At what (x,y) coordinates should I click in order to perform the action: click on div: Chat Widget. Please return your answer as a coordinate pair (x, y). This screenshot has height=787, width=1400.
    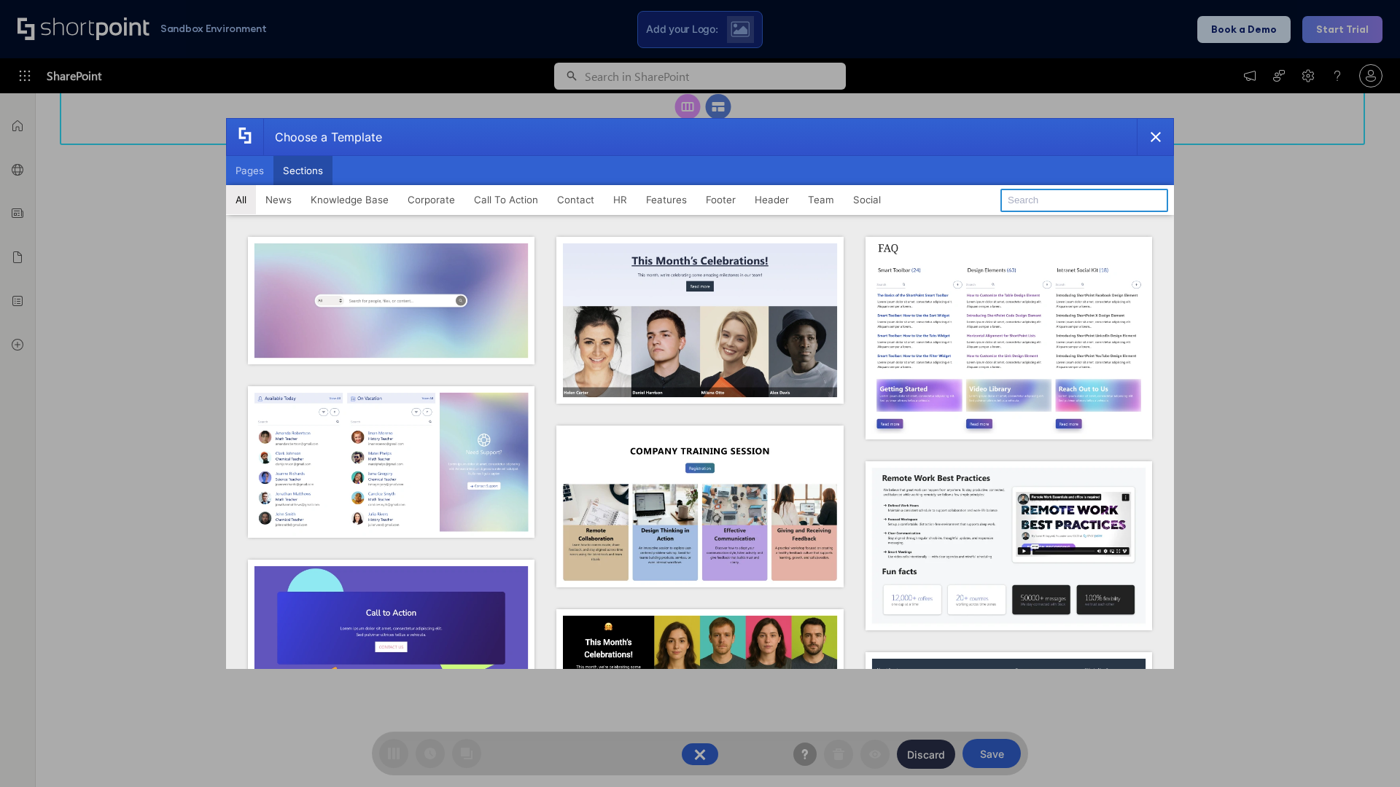
    Looking at the image, I should click on (1268, 703).